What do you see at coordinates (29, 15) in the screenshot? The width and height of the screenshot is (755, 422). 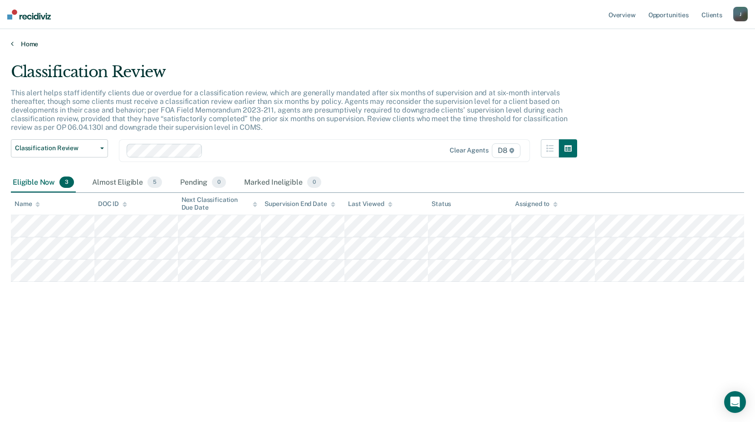 I see `img: Recidiviz` at bounding box center [29, 15].